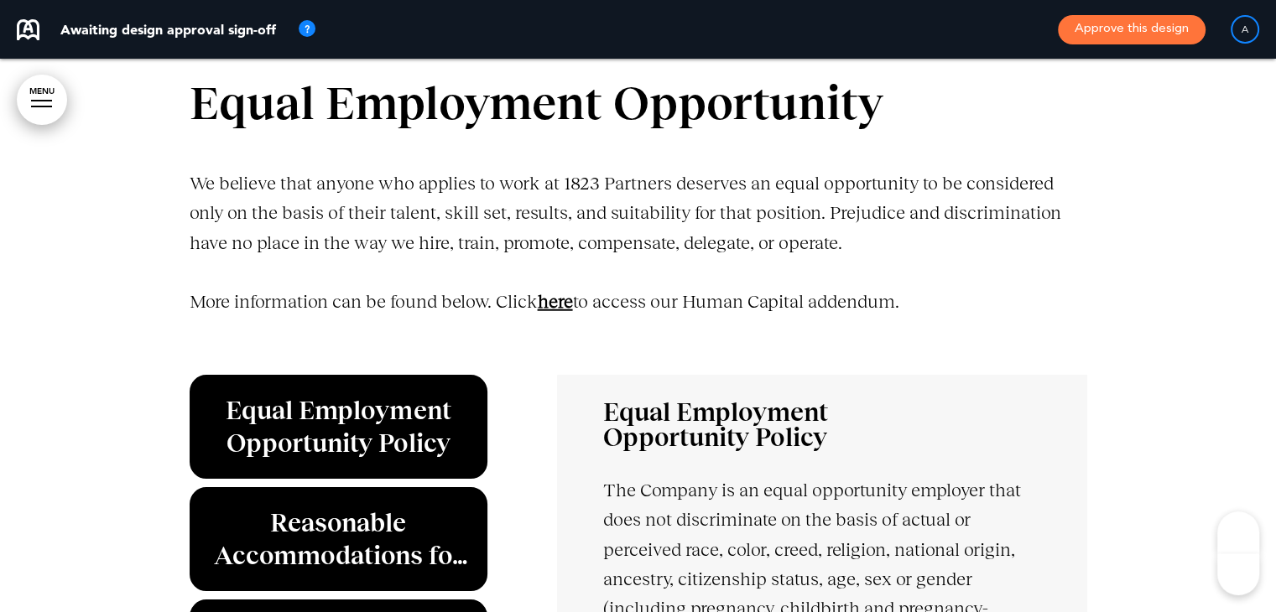 The width and height of the screenshot is (1276, 612). I want to click on h6: Reasonable Accommodations for Applicants, so click(339, 539).